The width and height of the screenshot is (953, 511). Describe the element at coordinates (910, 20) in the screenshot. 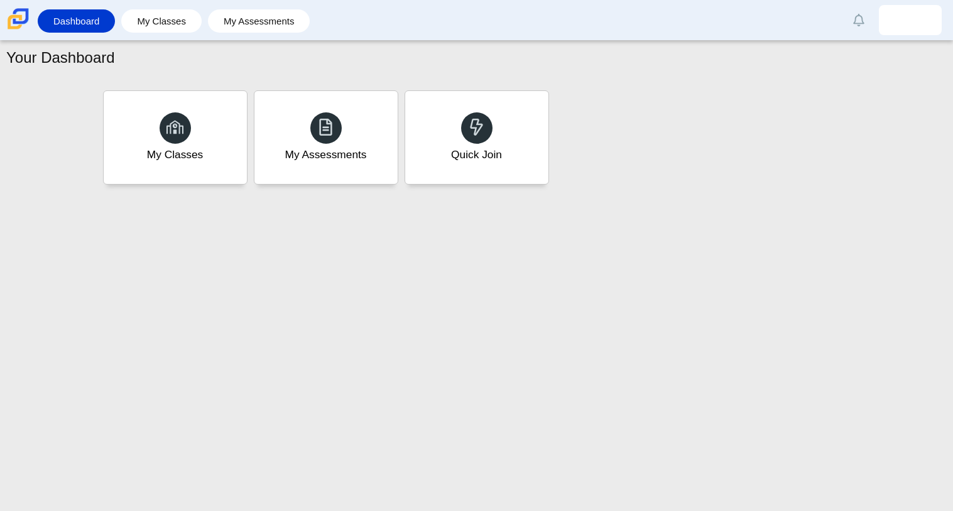

I see `a: semiyah.harris.EmtYVw` at that location.